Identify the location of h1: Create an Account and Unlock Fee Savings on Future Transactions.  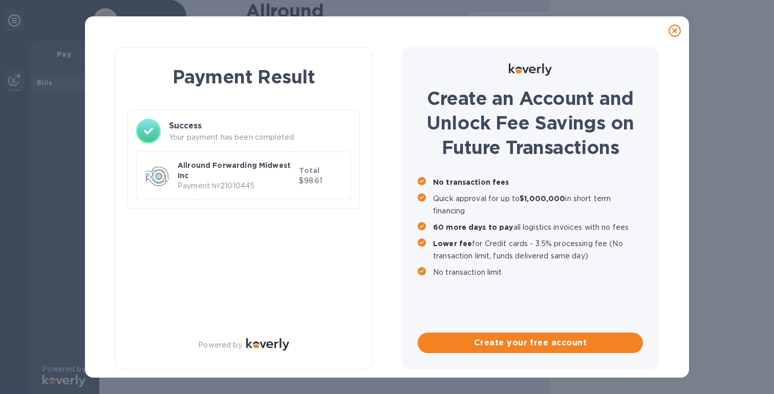
(531, 123).